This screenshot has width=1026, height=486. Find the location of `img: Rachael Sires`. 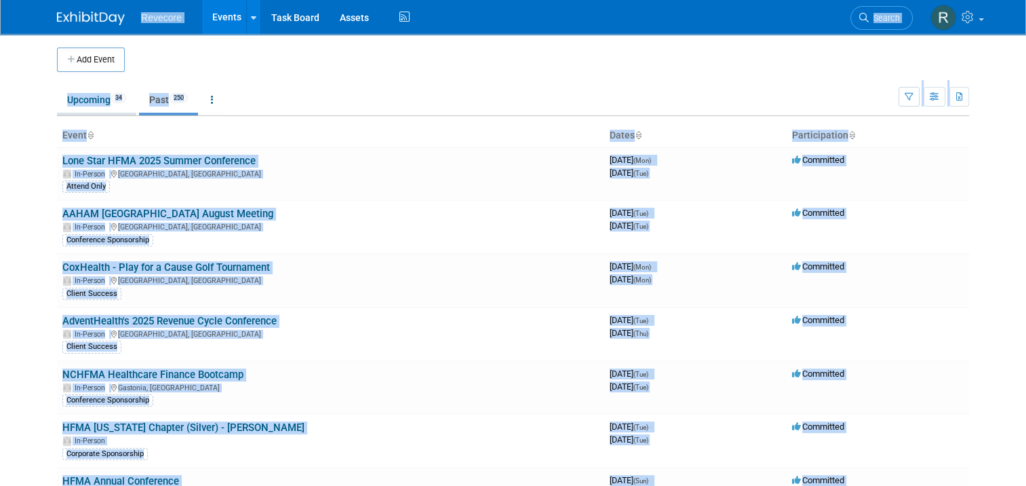

img: Rachael Sires is located at coordinates (943, 18).